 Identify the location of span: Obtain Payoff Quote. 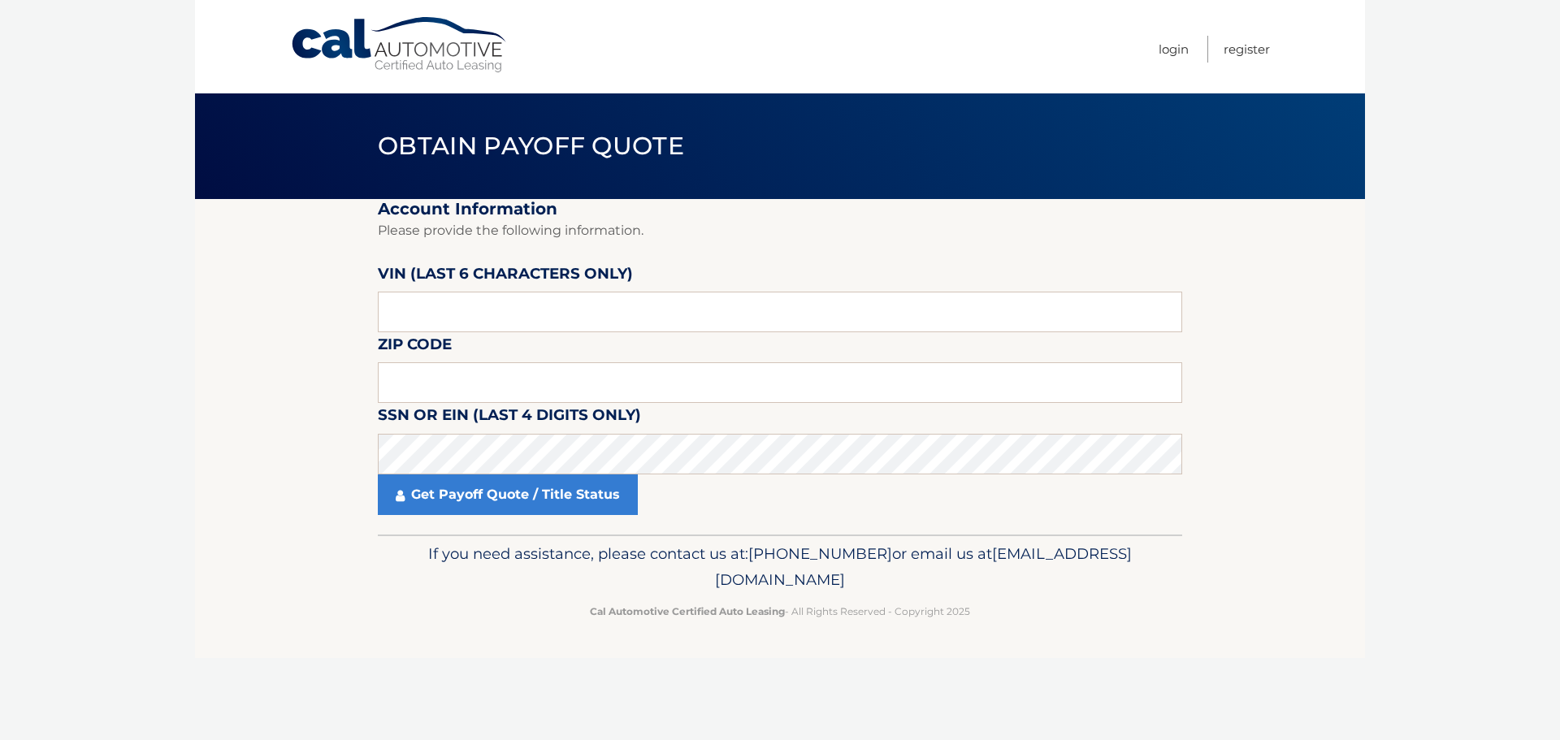
(531, 145).